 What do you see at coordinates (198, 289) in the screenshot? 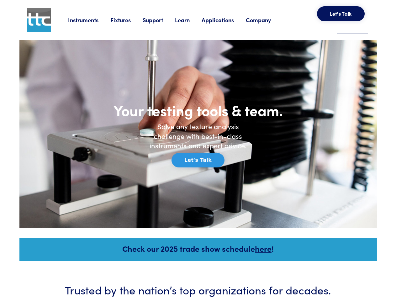
I see `h3: Trusted by the nation’s top organizations for decades.` at bounding box center [198, 289].